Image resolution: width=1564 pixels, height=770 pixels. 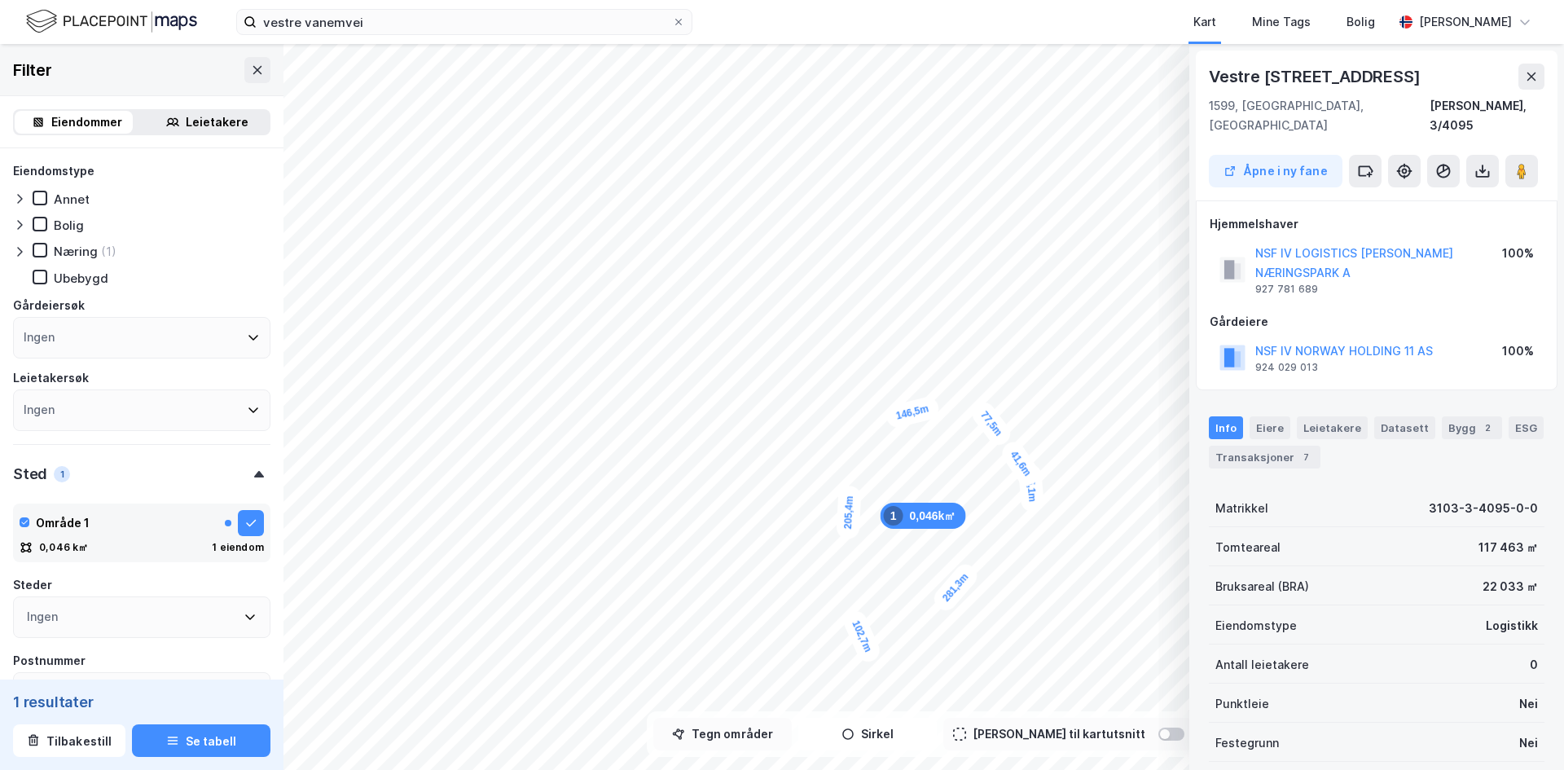 I want to click on div: Kart, so click(x=1205, y=22).